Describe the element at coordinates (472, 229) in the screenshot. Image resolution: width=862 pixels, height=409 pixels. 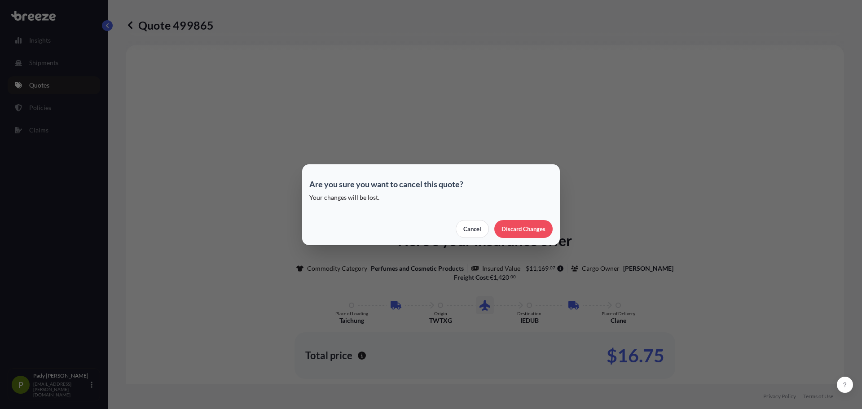
I see `p: Cancel` at that location.